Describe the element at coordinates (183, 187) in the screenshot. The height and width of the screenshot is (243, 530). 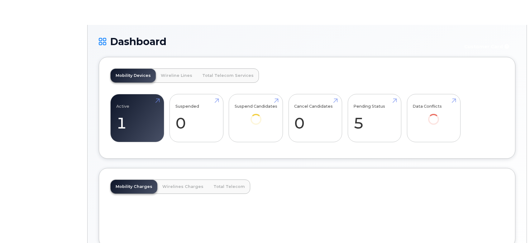
I see `a: Wirelines Charges` at that location.